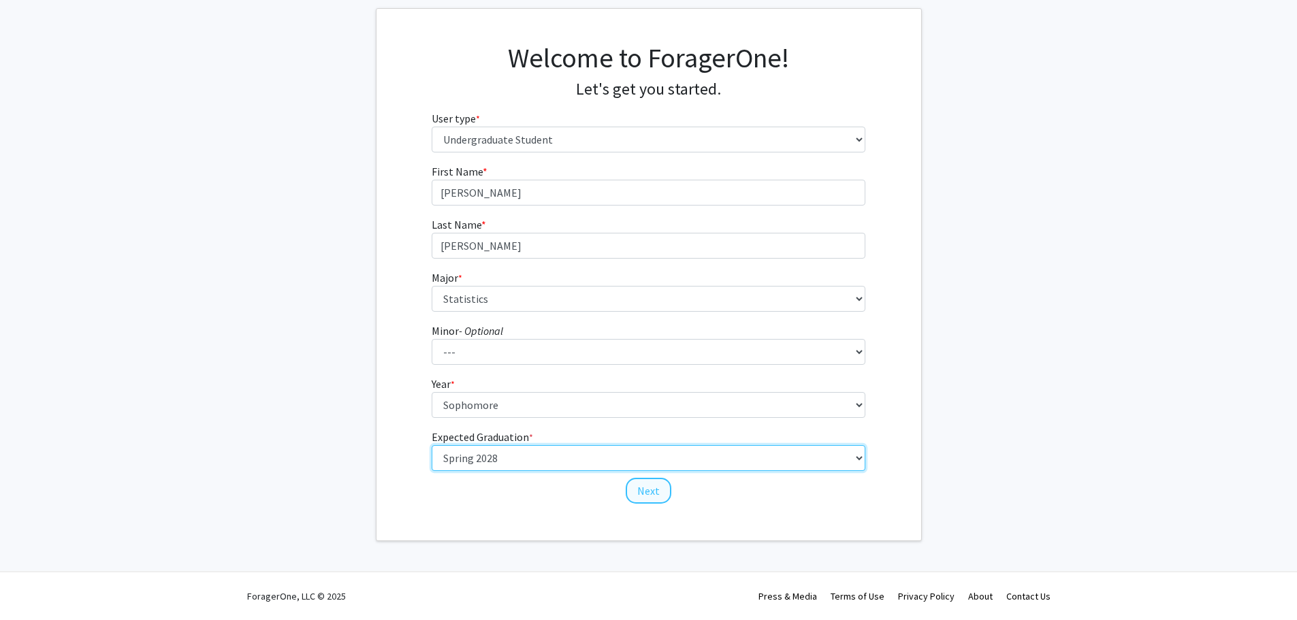 The height and width of the screenshot is (620, 1297). Describe the element at coordinates (980, 596) in the screenshot. I see `a: About` at that location.